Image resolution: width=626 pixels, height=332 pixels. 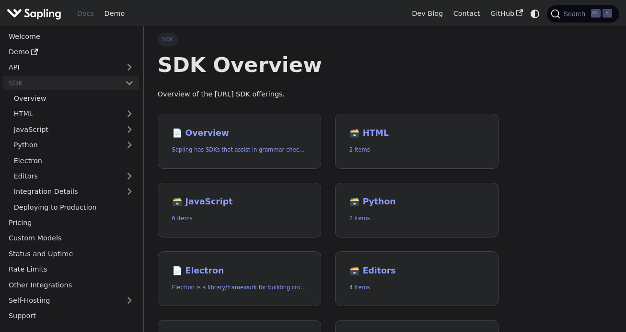 I want to click on a: Python, so click(x=74, y=145).